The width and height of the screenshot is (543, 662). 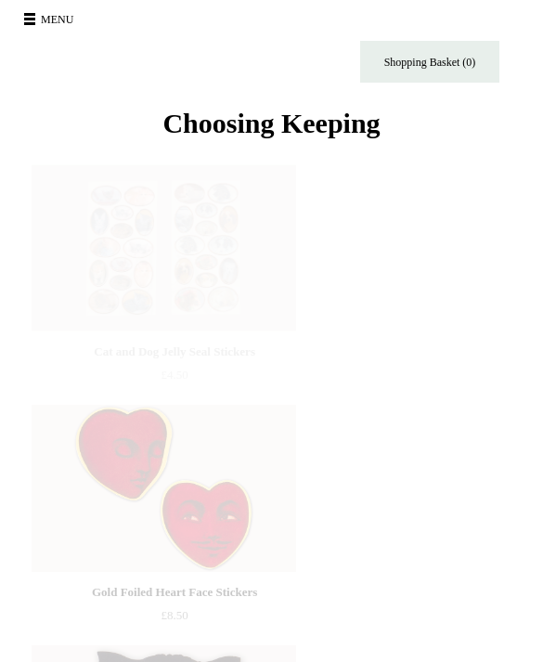 I want to click on a: Shopping Basket (0), so click(x=430, y=61).